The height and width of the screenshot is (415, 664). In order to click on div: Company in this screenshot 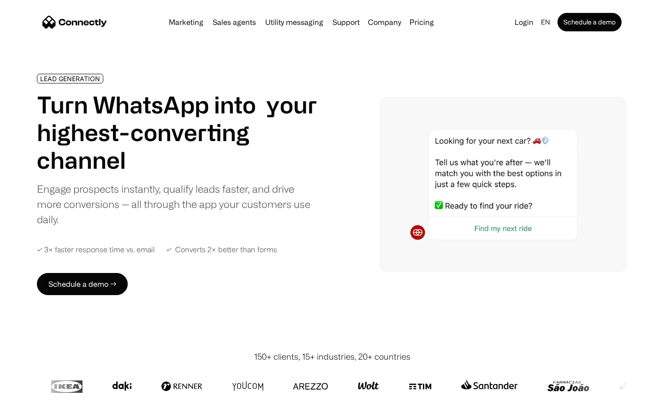, I will do `click(384, 22)`.